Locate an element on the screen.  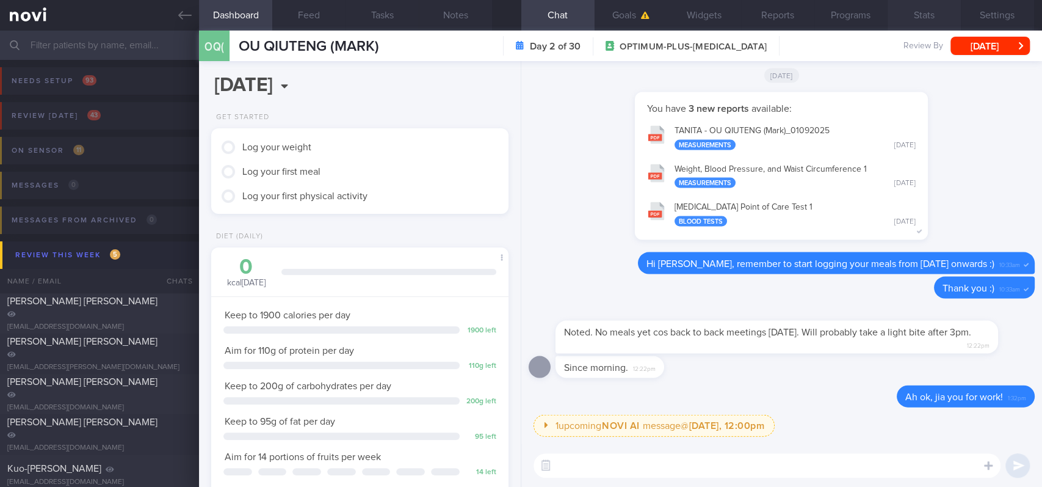
span: 93 is located at coordinates (89, 80).